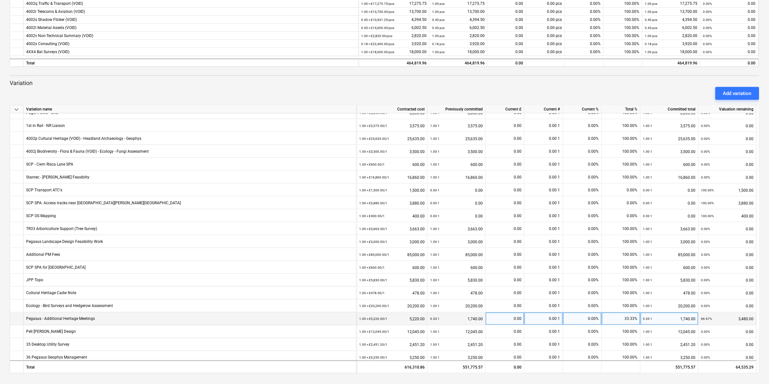 Image resolution: width=769 pixels, height=384 pixels. Describe the element at coordinates (392, 281) in the screenshot. I see `div: 5,830.00` at that location.